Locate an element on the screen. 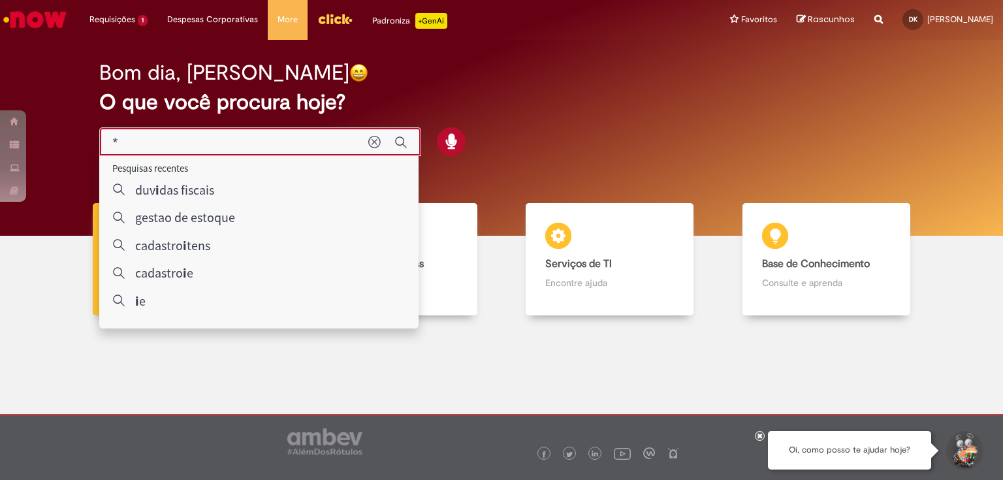  img: logo_footer_naosei.png is located at coordinates (673, 453).